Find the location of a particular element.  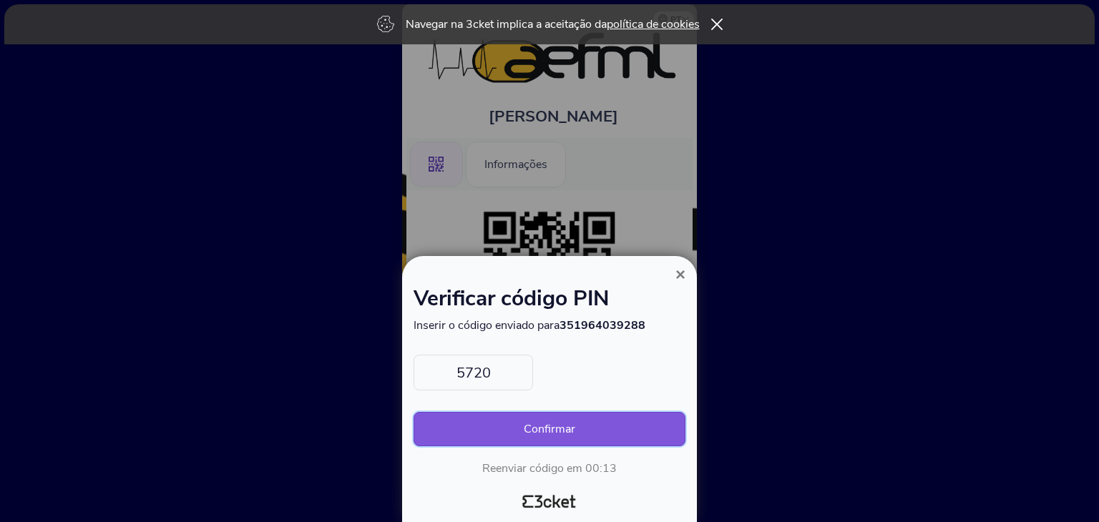

span: Reenviar código em is located at coordinates (532, 468).